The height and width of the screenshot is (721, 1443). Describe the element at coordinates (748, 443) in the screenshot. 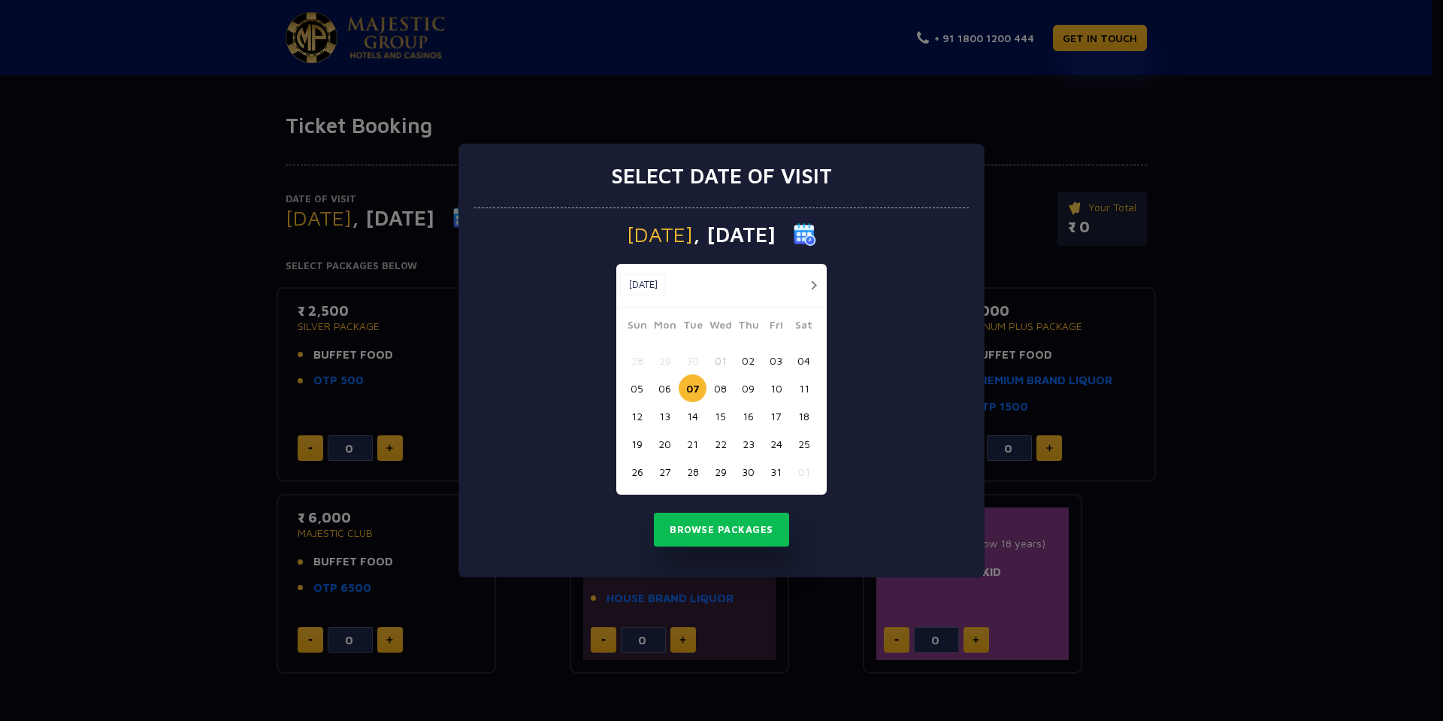

I see `button: 23` at that location.